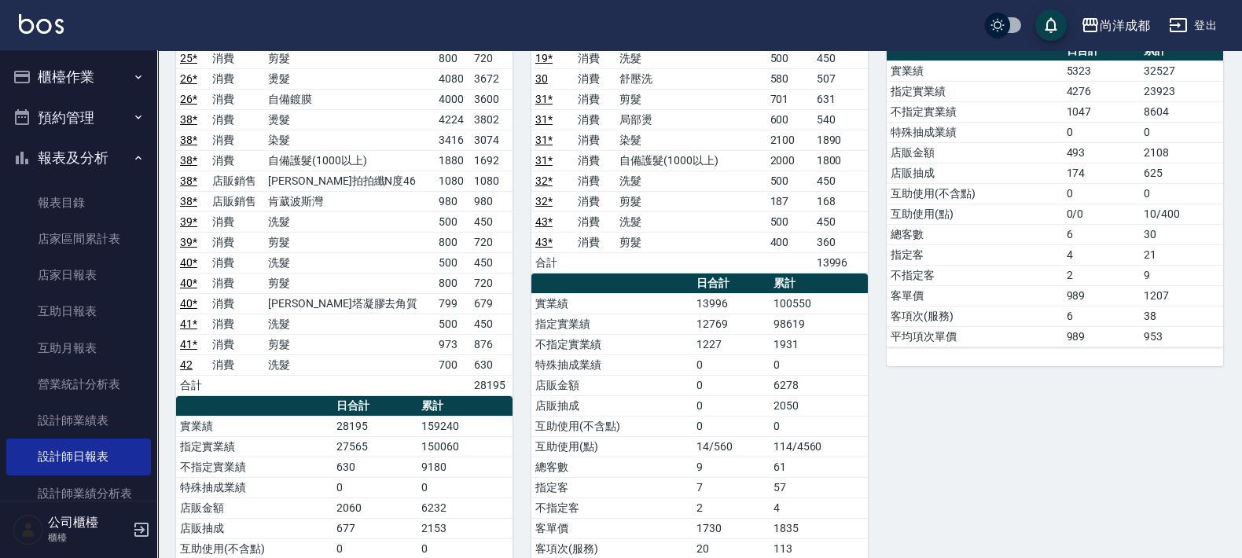 Image resolution: width=1242 pixels, height=558 pixels. What do you see at coordinates (730, 303) in the screenshot?
I see `td: 13996` at bounding box center [730, 303].